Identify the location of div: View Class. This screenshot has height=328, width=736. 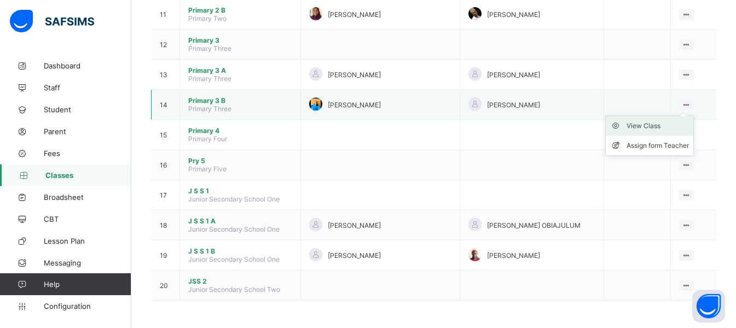
(657, 126).